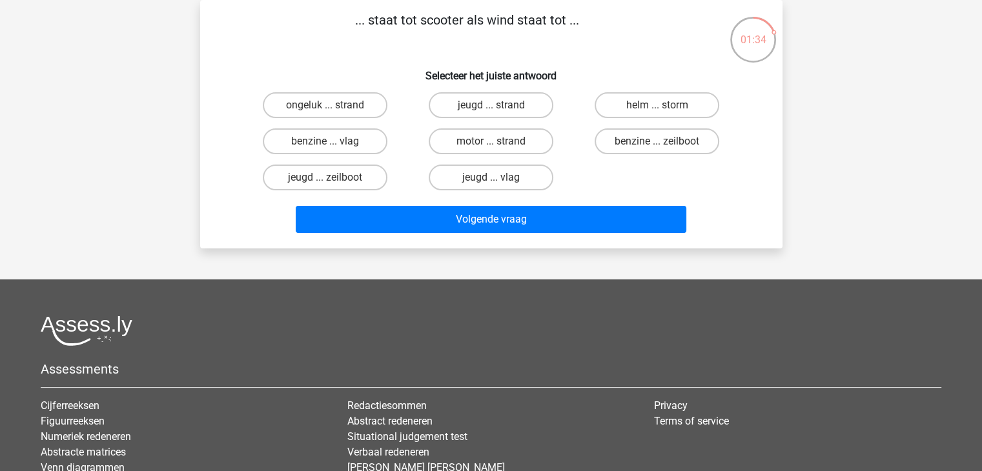 The width and height of the screenshot is (982, 471). Describe the element at coordinates (72, 421) in the screenshot. I see `a: Figuurreeksen` at that location.